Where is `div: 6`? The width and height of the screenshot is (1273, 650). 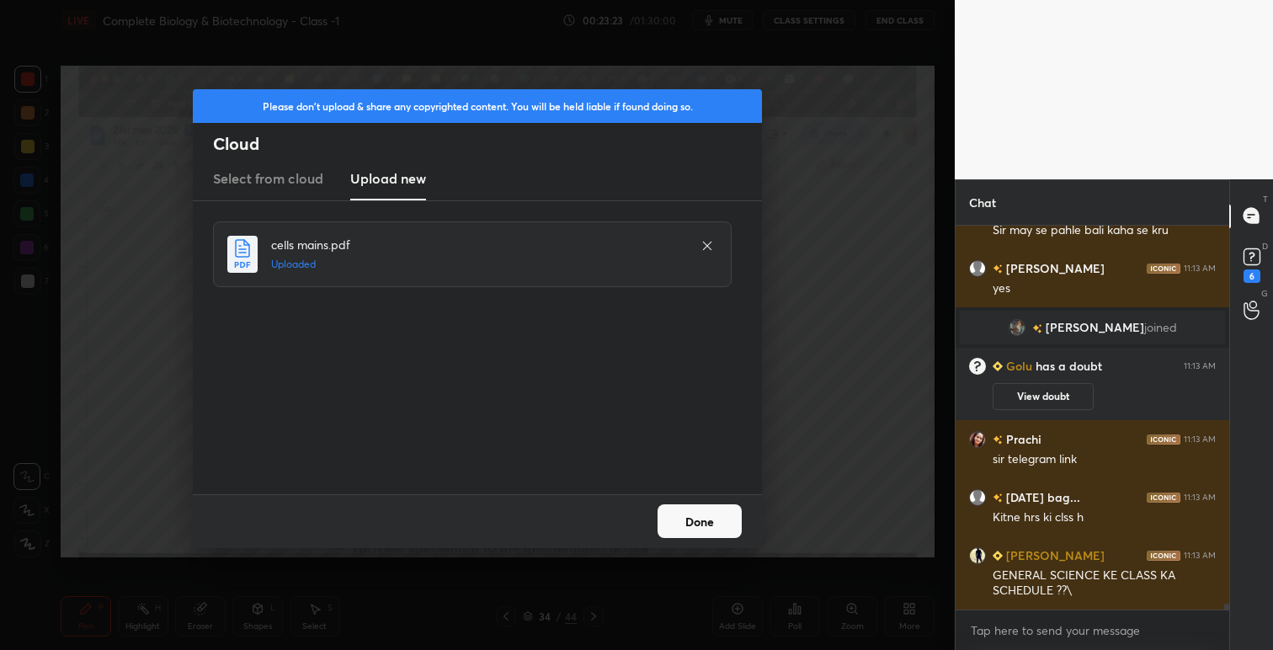
div: 6 is located at coordinates (1252, 276).